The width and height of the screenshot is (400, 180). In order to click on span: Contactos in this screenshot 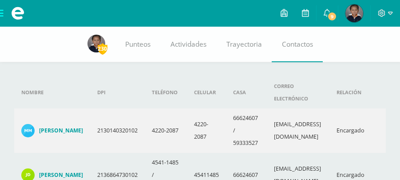, I will do `click(297, 44)`.